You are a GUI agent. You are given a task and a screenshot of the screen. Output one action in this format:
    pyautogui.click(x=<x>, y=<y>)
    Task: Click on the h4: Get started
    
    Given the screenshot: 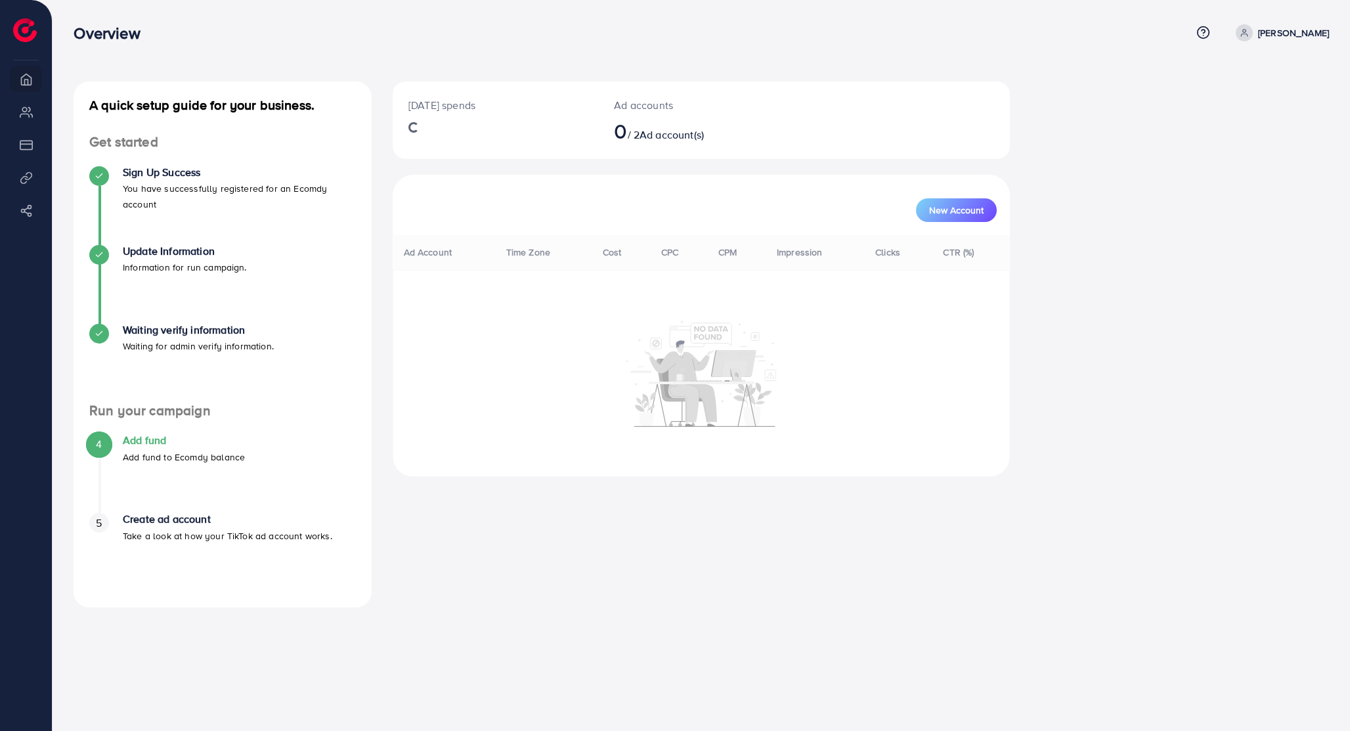 What is the action you would take?
    pyautogui.click(x=223, y=142)
    